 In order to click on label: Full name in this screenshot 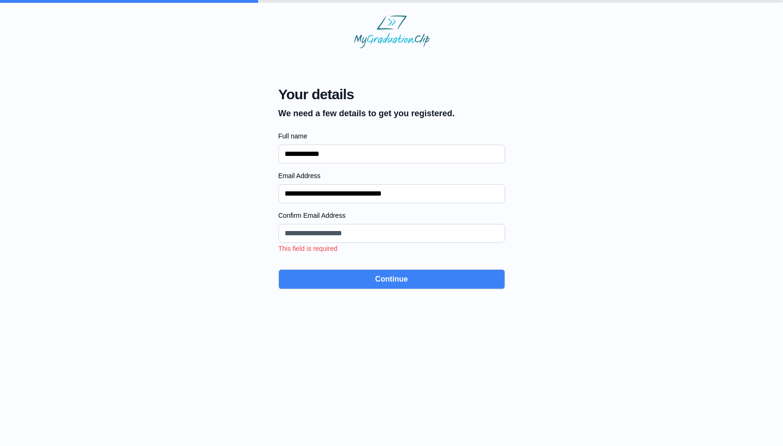, I will do `click(392, 136)`.